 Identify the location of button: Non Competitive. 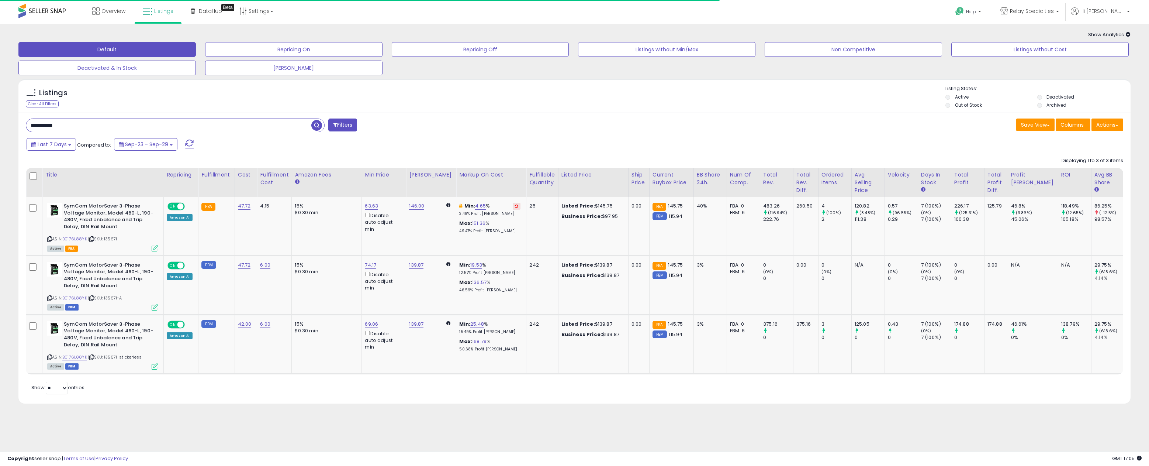
(853, 49).